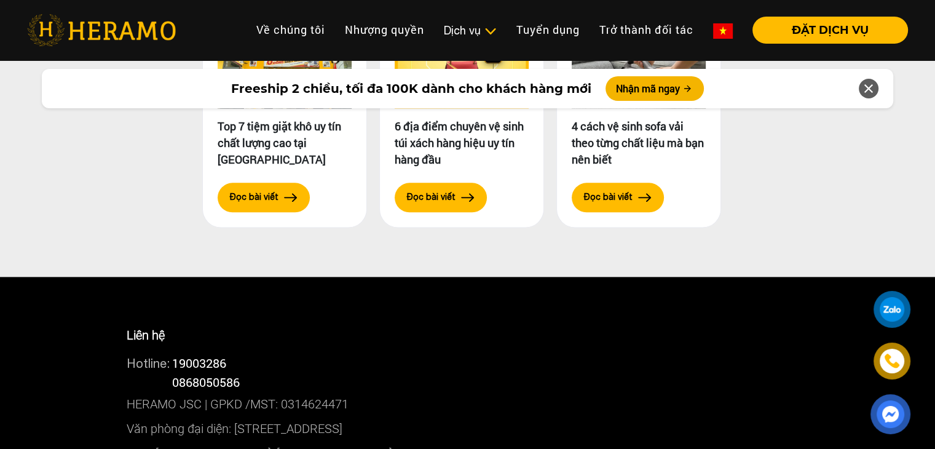  Describe the element at coordinates (411, 89) in the screenshot. I see `span: Freeship 2 chiều, tối đa 100K dành cho khách hàng mới` at that location.